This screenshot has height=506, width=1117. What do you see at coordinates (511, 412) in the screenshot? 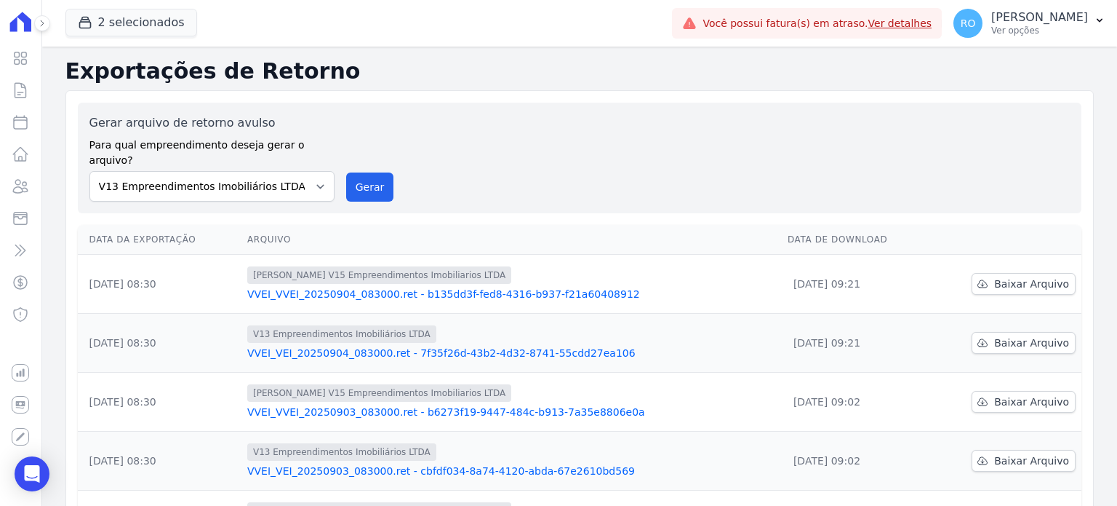
I see `a: VVEI_VVEI_20250903_083000.ret - b6273f19-9447-484c-b913-7a35e8806e0a` at bounding box center [511, 412].